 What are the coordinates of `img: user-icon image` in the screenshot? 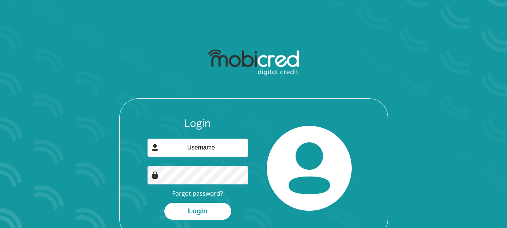 It's located at (155, 147).